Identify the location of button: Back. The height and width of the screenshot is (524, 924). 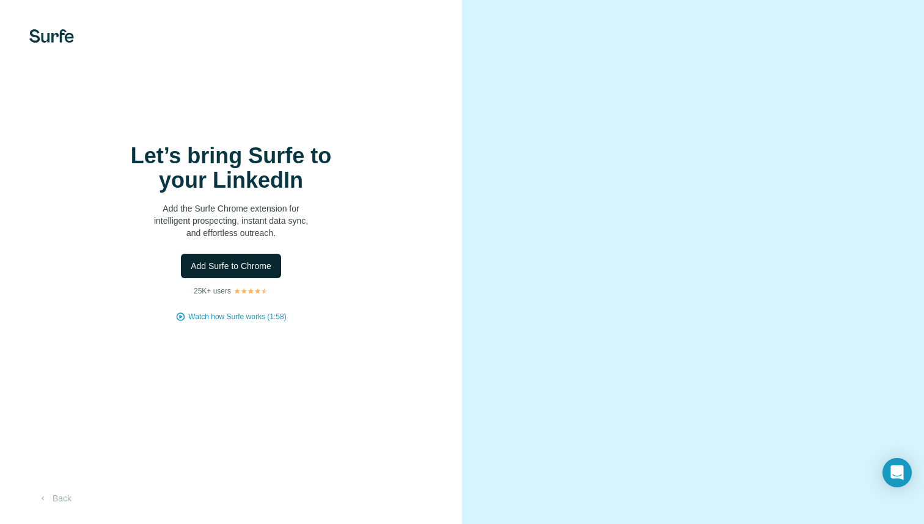
(54, 498).